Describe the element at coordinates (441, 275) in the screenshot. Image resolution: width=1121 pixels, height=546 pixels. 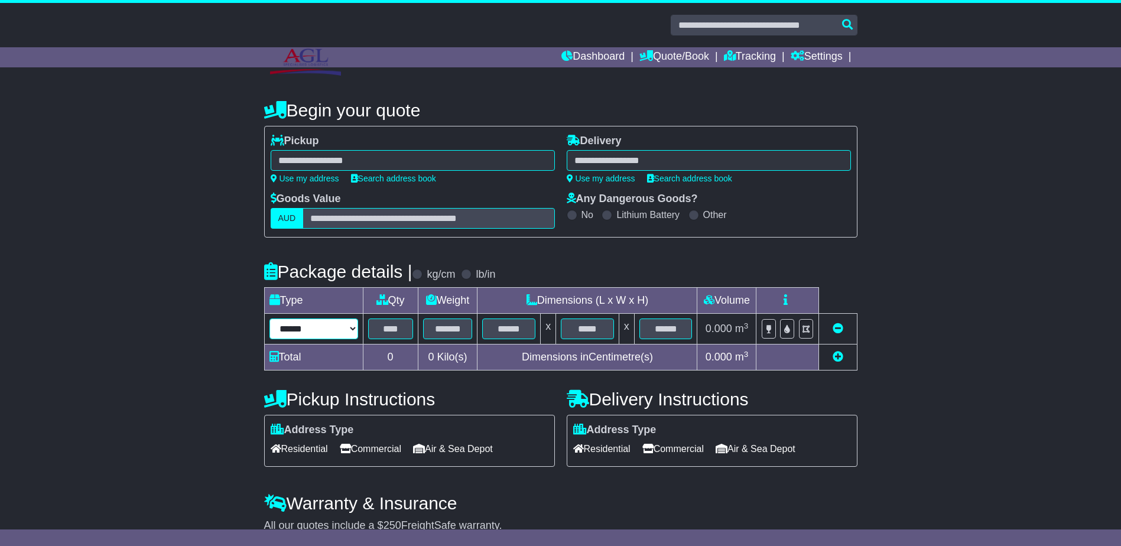
I see `label: kg/cm` at that location.